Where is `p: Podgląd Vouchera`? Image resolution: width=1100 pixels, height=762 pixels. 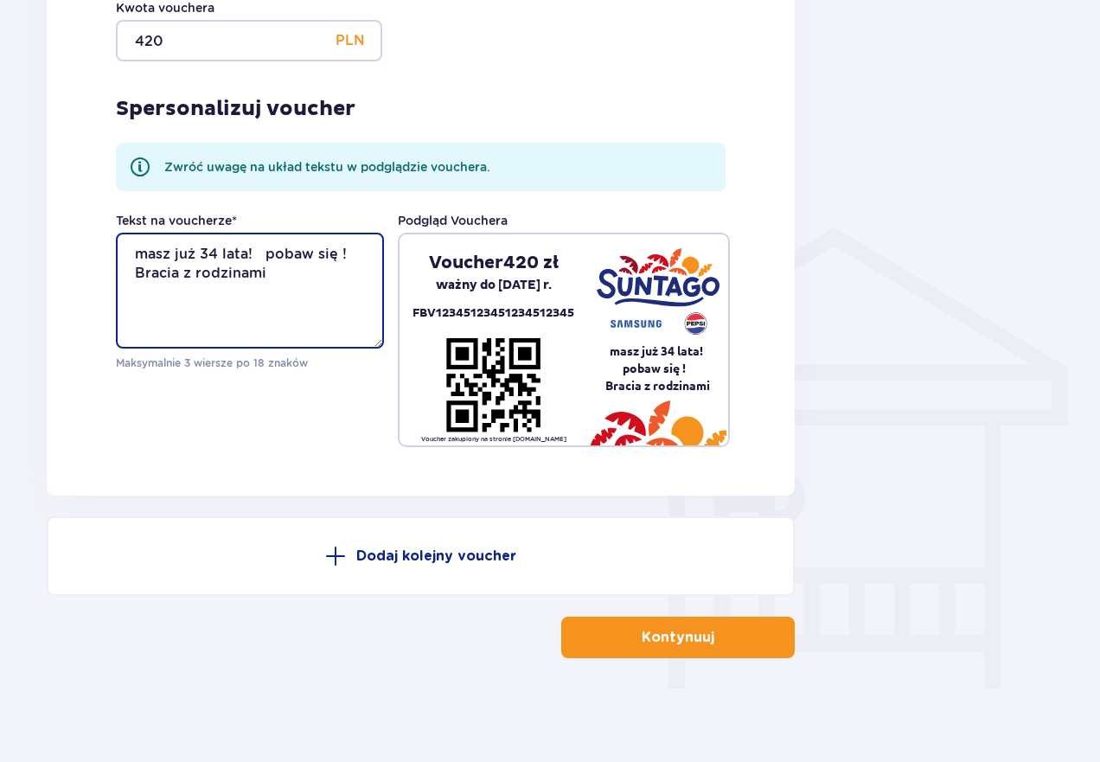 p: Podgląd Vouchera is located at coordinates (452, 221).